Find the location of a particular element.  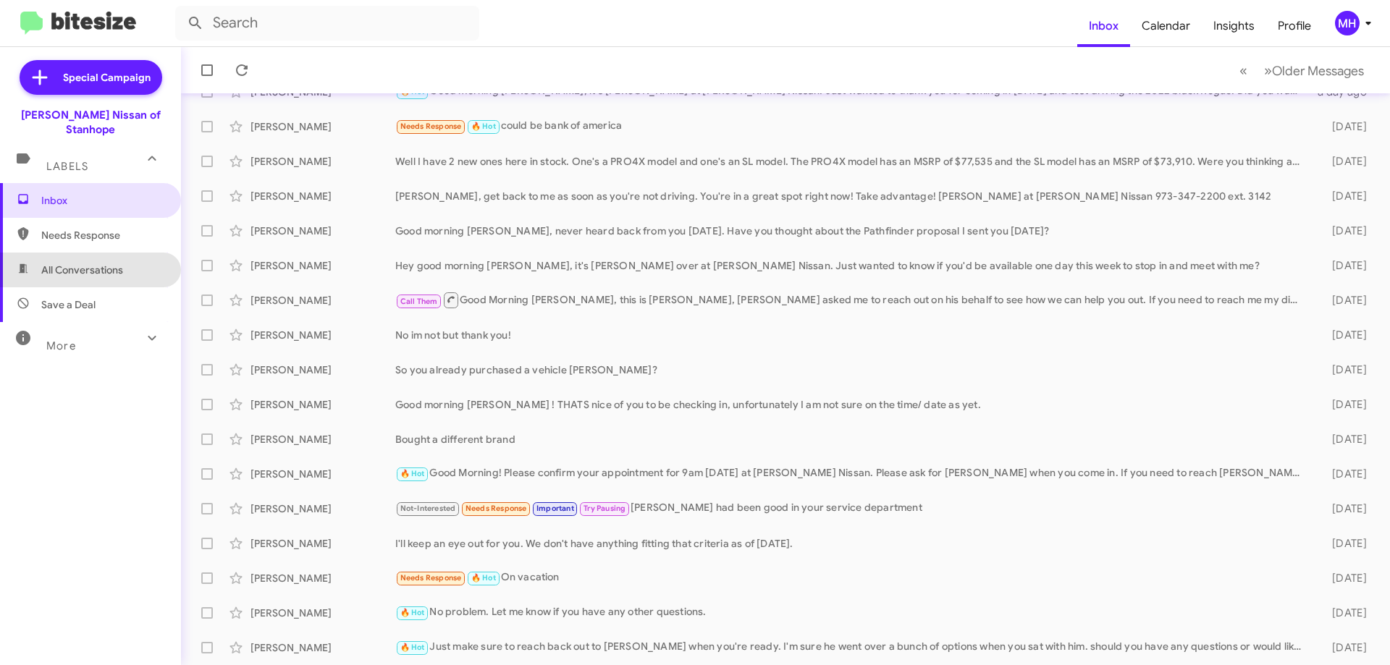

a: Insights is located at coordinates (1234, 26).